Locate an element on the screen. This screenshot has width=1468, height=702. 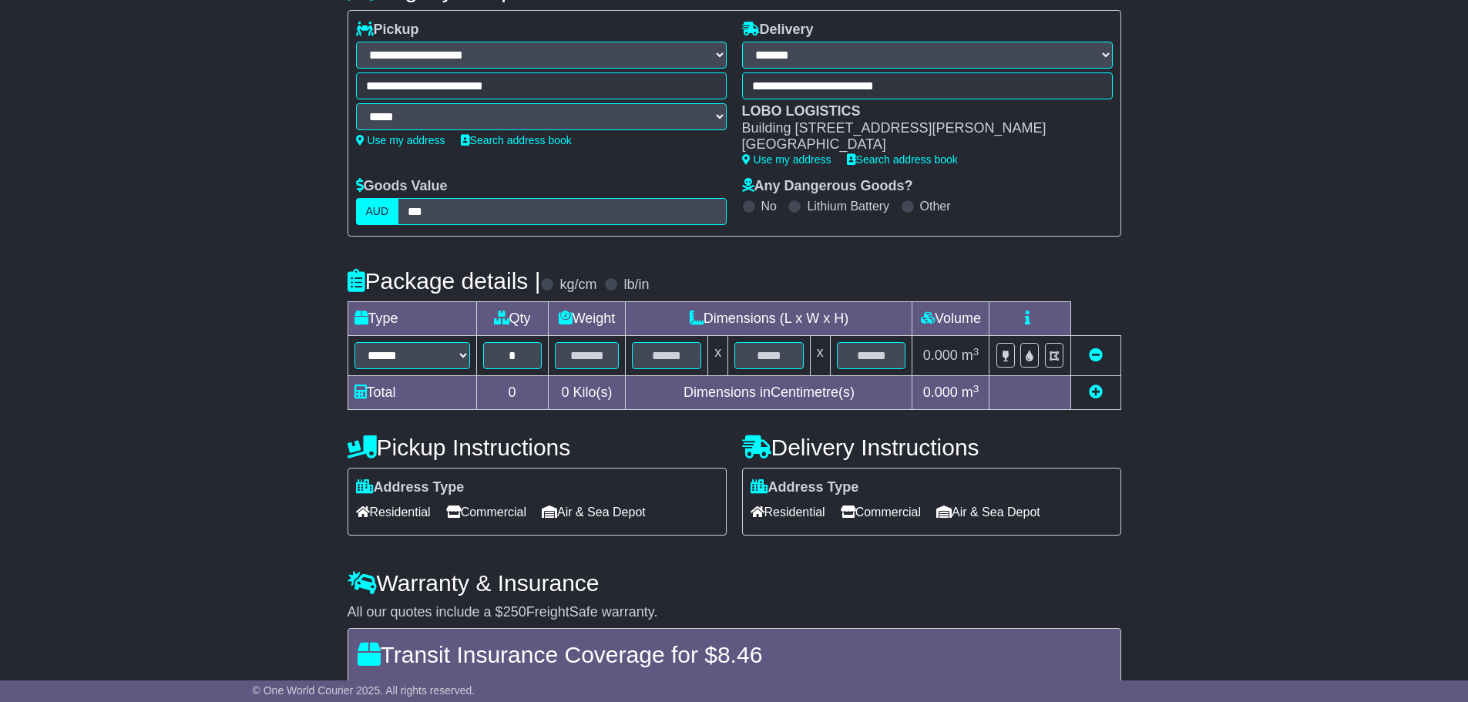
div: All our quotes include a $ FreightSafe warranty. is located at coordinates (734, 613).